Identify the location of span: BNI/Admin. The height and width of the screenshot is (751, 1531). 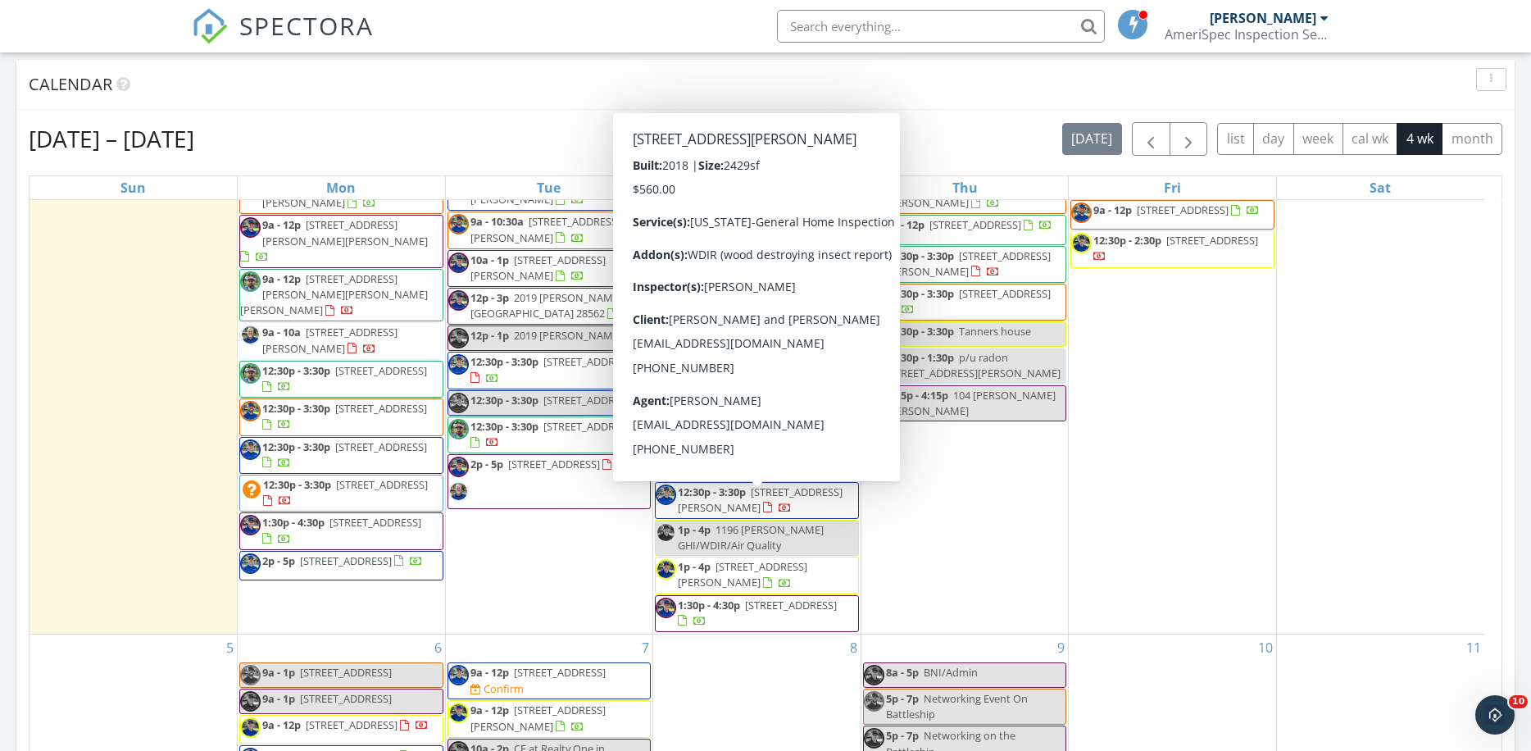
(951, 672).